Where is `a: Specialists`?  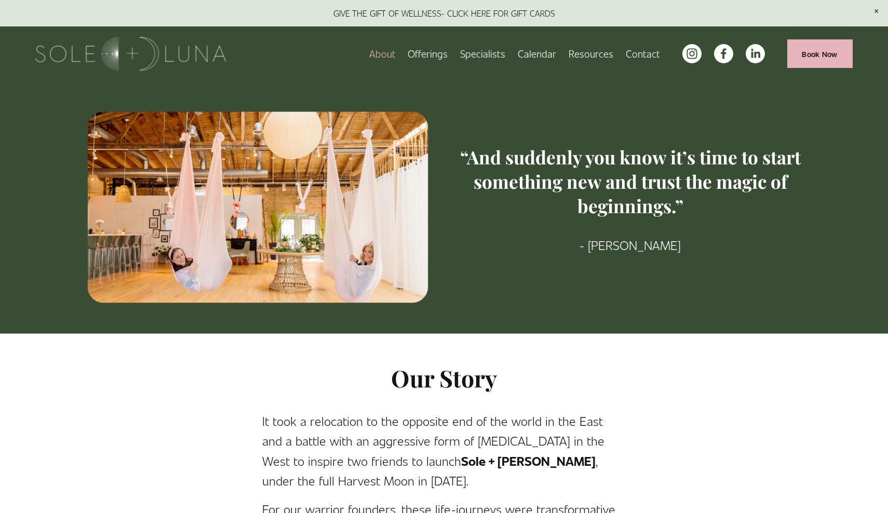 a: Specialists is located at coordinates (482, 53).